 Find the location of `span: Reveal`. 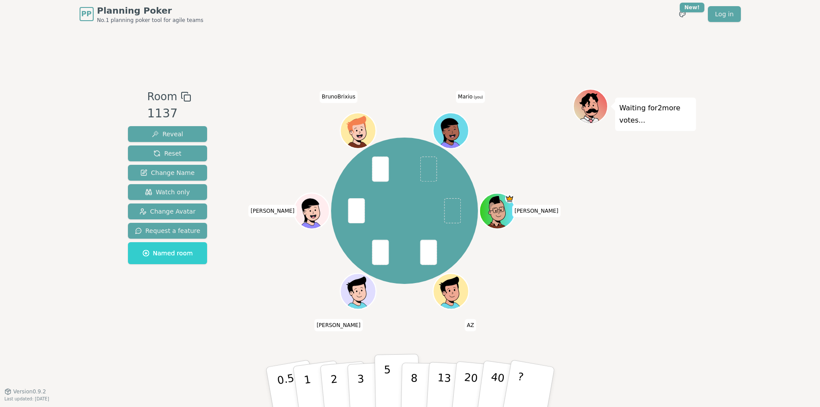

span: Reveal is located at coordinates (167, 134).